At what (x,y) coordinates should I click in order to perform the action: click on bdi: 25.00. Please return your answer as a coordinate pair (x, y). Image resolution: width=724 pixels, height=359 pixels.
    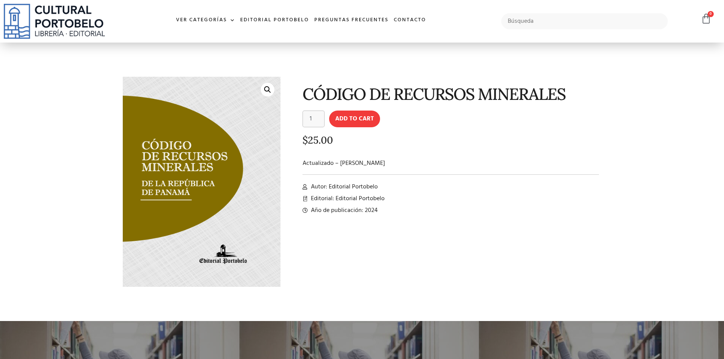
    Looking at the image, I should click on (318, 140).